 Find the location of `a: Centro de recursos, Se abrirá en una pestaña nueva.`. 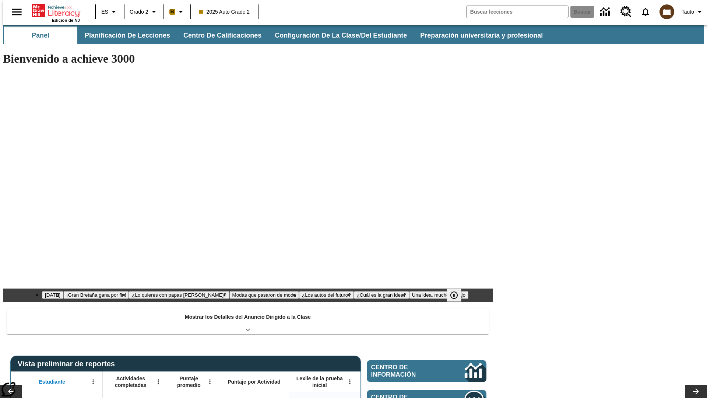

a: Centro de recursos, Se abrirá en una pestaña nueva. is located at coordinates (626, 12).